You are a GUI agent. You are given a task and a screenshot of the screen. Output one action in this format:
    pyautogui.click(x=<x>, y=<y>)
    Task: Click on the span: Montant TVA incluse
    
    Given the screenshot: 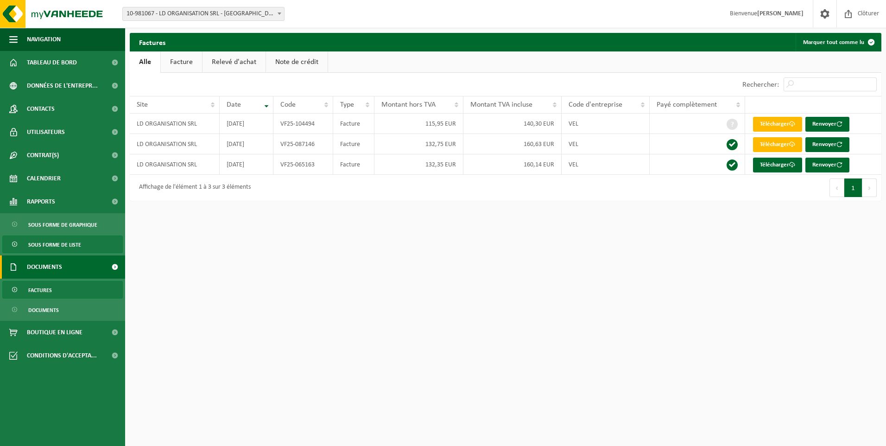 What is the action you would take?
    pyautogui.click(x=501, y=105)
    